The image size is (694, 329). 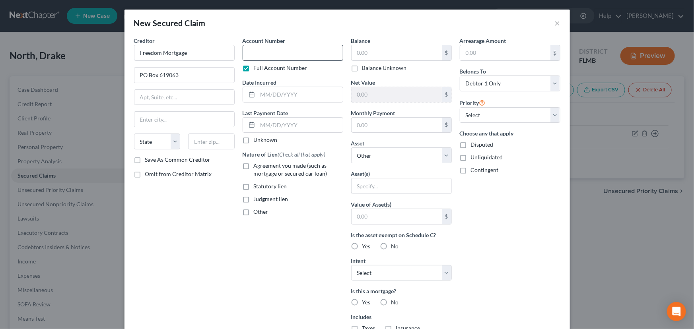 I want to click on span: Omit from Creditor Matrix, so click(x=178, y=174).